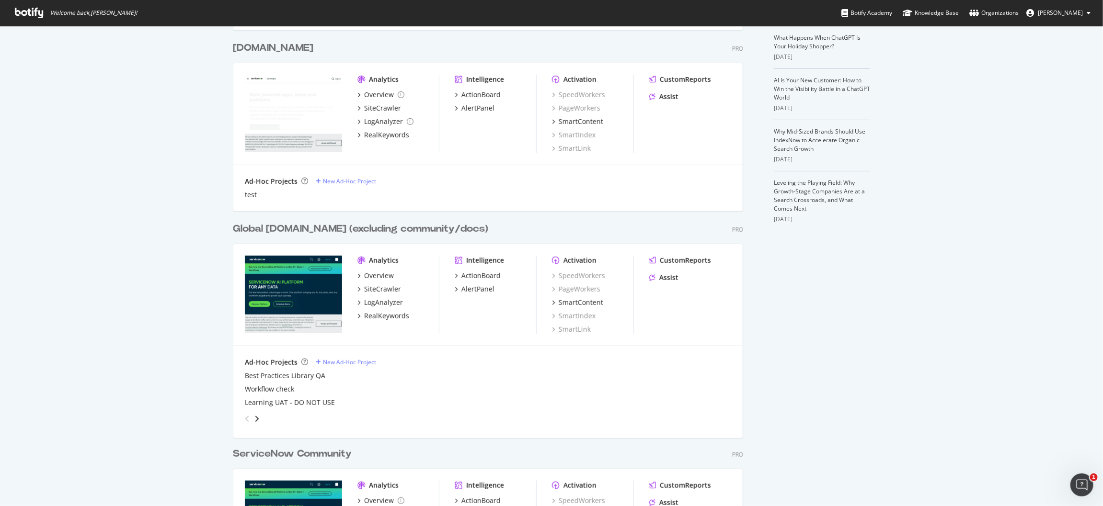  I want to click on div: Knowledge Base, so click(931, 13).